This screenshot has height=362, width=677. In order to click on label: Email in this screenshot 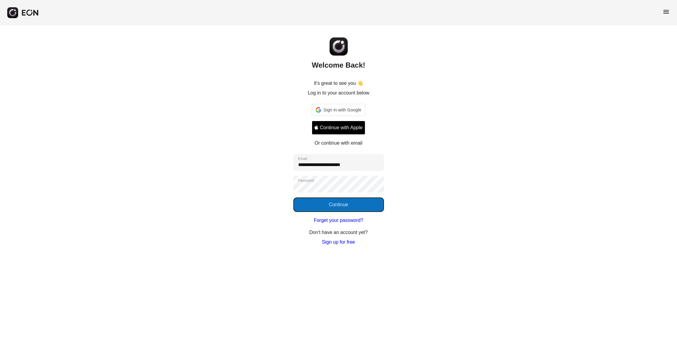, I will do `click(303, 159)`.